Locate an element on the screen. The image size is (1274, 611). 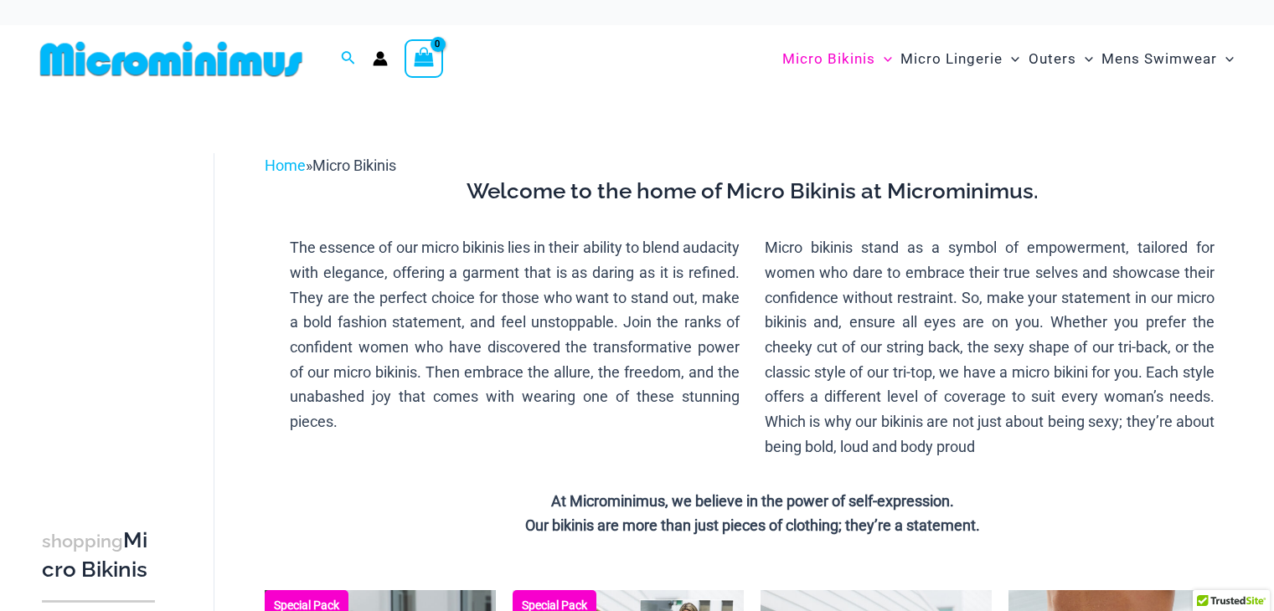
h3: Micro Bikinis is located at coordinates (98, 555).